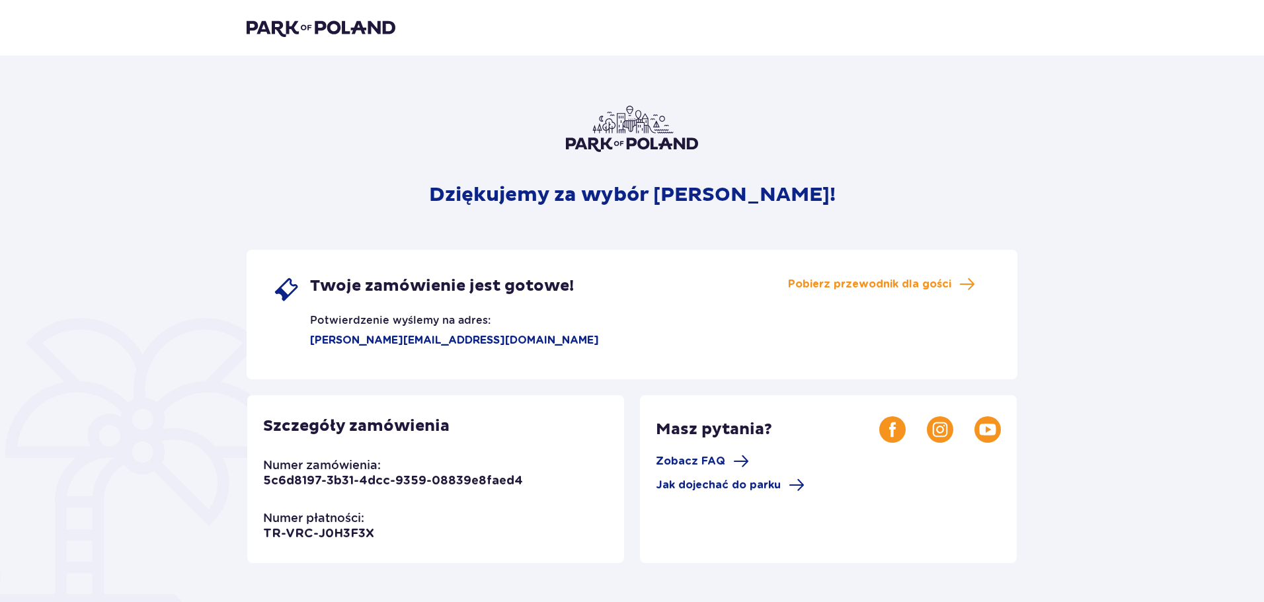 The width and height of the screenshot is (1264, 602). Describe the element at coordinates (730, 485) in the screenshot. I see `a: Jak dojechać do parku` at that location.